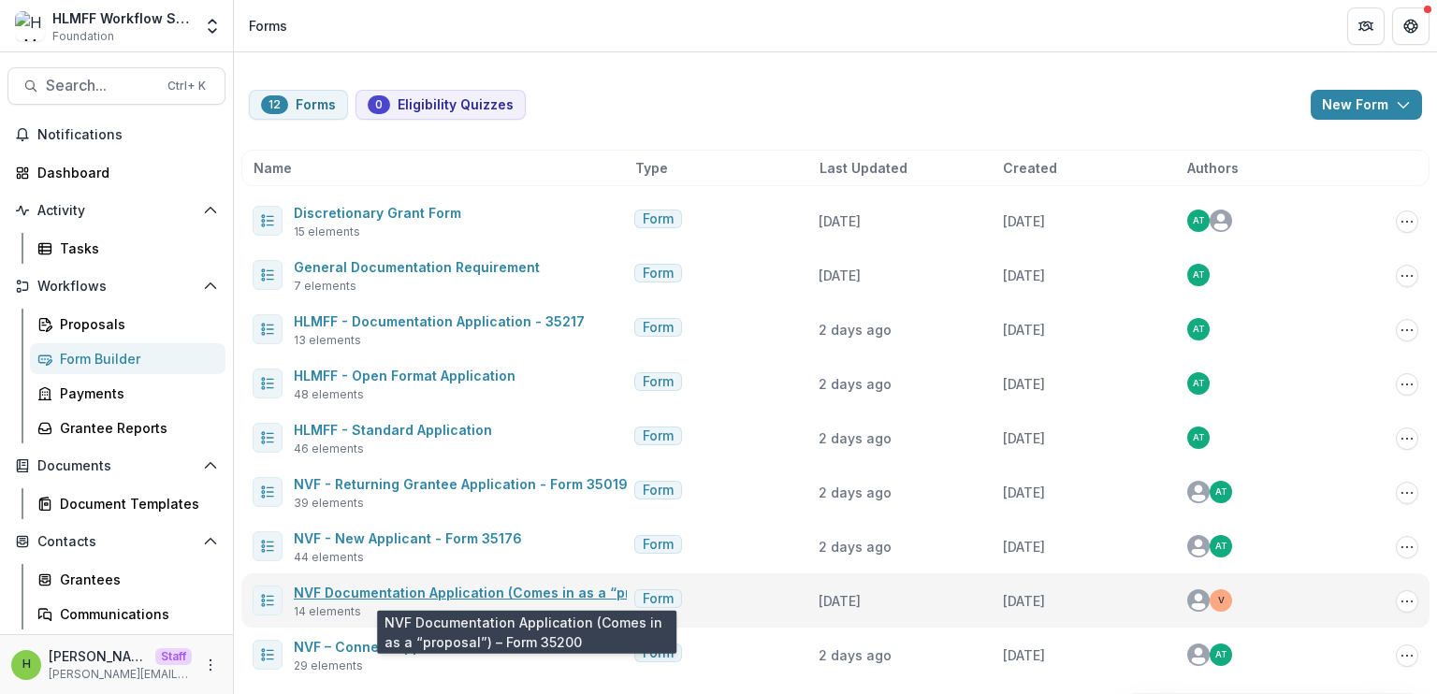 The height and width of the screenshot is (694, 1437). Describe the element at coordinates (127, 579) in the screenshot. I see `a: Grantees` at that location.